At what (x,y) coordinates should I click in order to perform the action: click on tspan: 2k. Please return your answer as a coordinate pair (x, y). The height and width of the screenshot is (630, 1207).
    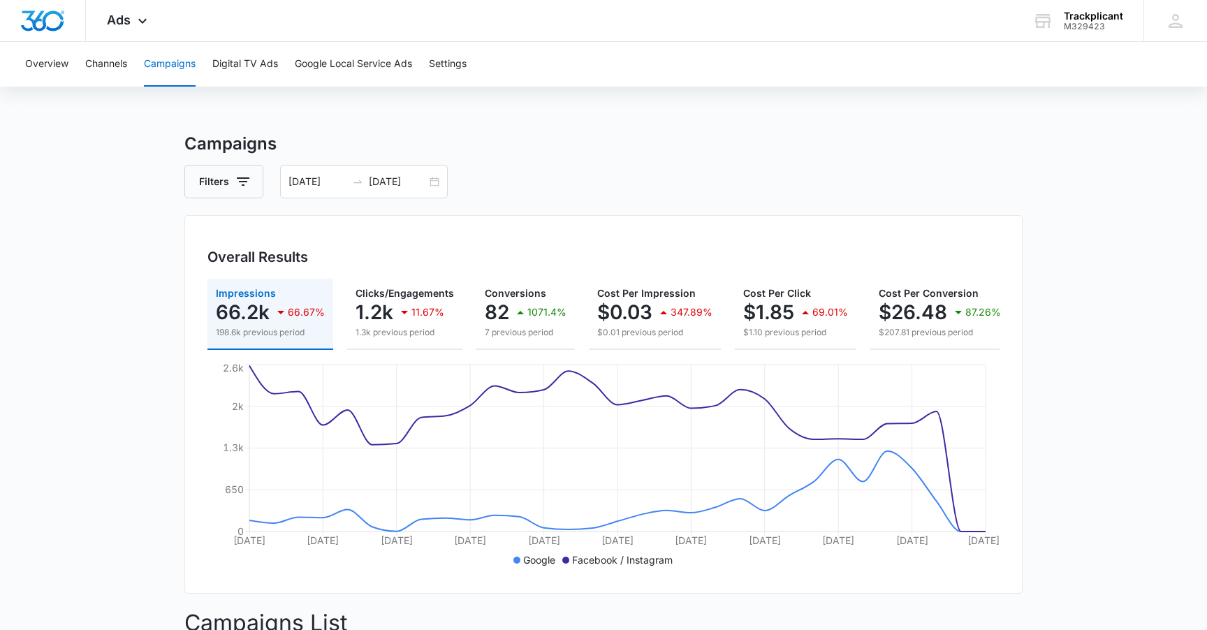
    Looking at the image, I should click on (238, 406).